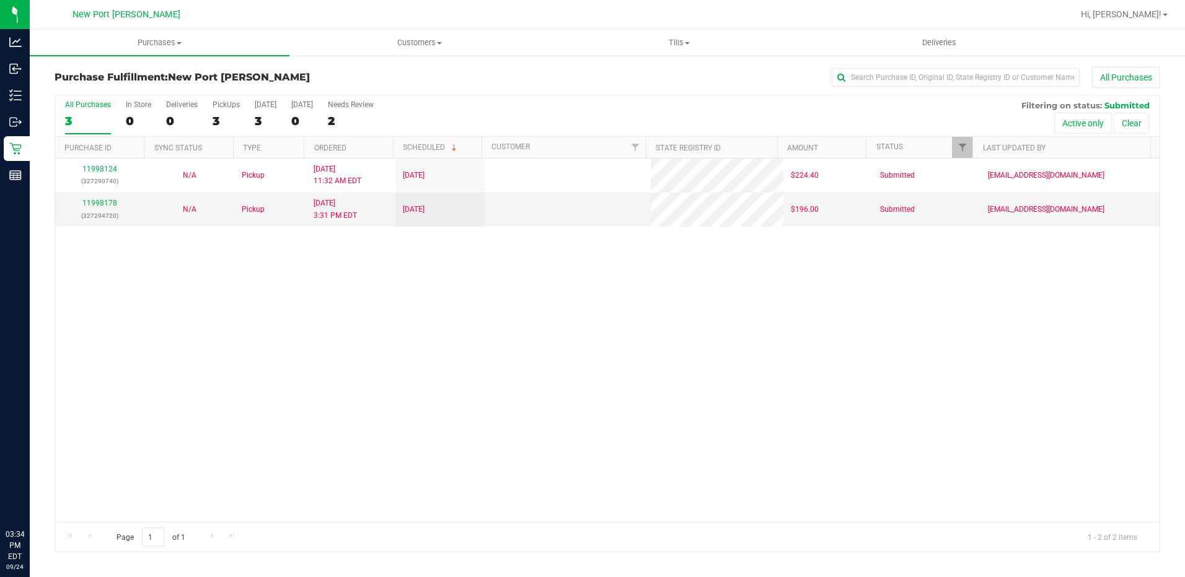 The height and width of the screenshot is (577, 1185). What do you see at coordinates (1082, 123) in the screenshot?
I see `button: Active only` at bounding box center [1082, 123].